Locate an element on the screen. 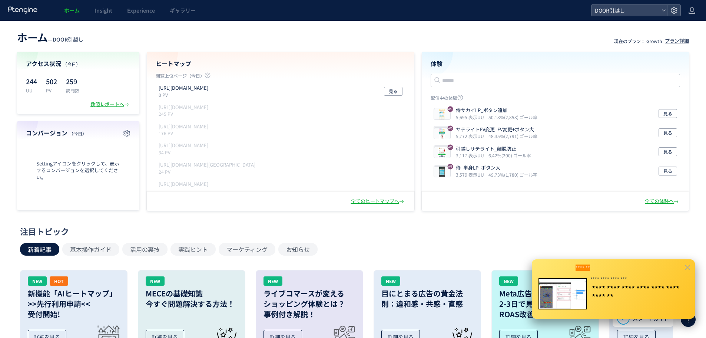 The width and height of the screenshot is (706, 338). p: 現在のプラン： Growth is located at coordinates (638, 41).